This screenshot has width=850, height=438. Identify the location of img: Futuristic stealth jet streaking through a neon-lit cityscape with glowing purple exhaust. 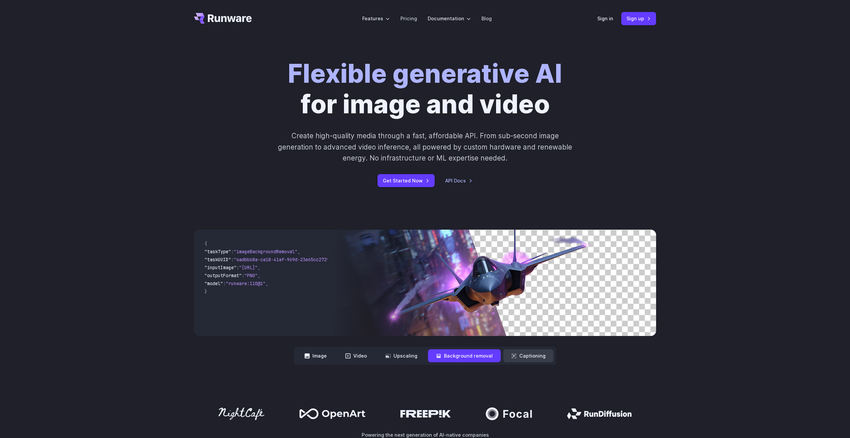
(494, 283).